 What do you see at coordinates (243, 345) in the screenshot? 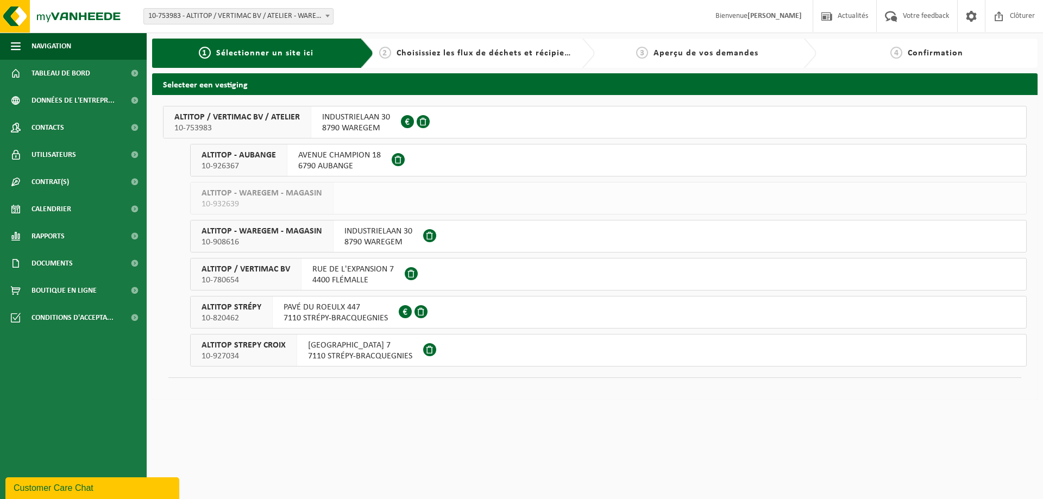
I see `span: ALTITOP STREPY CROIX` at bounding box center [243, 345].